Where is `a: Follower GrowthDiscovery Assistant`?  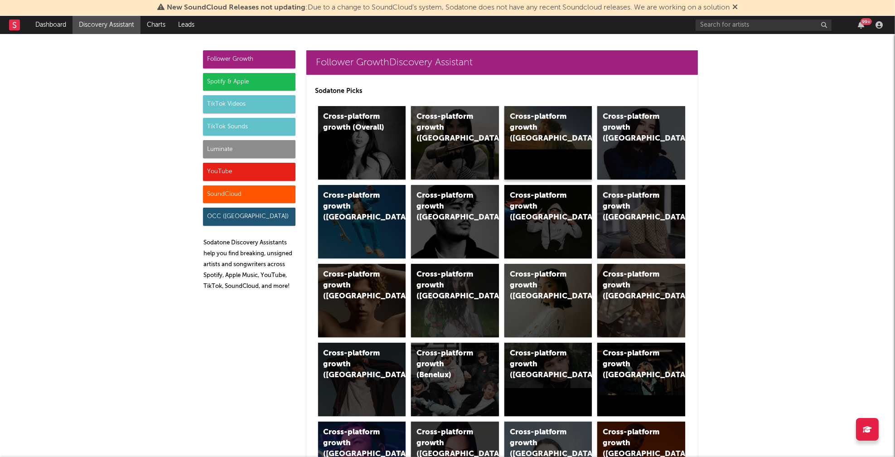
a: Follower GrowthDiscovery Assistant is located at coordinates (502, 63).